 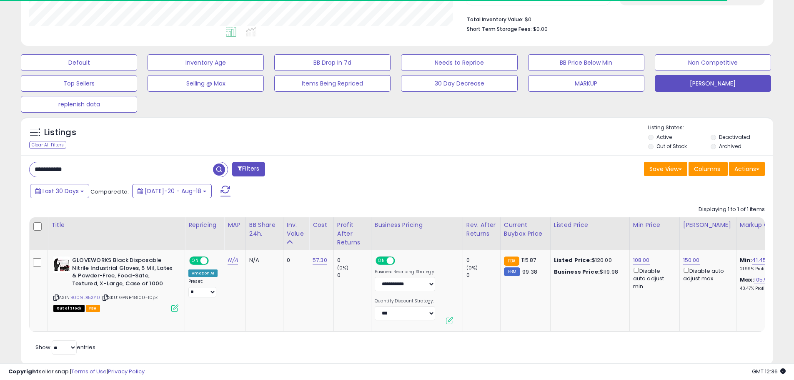 I want to click on div: Profit After Returns, so click(x=352, y=233).